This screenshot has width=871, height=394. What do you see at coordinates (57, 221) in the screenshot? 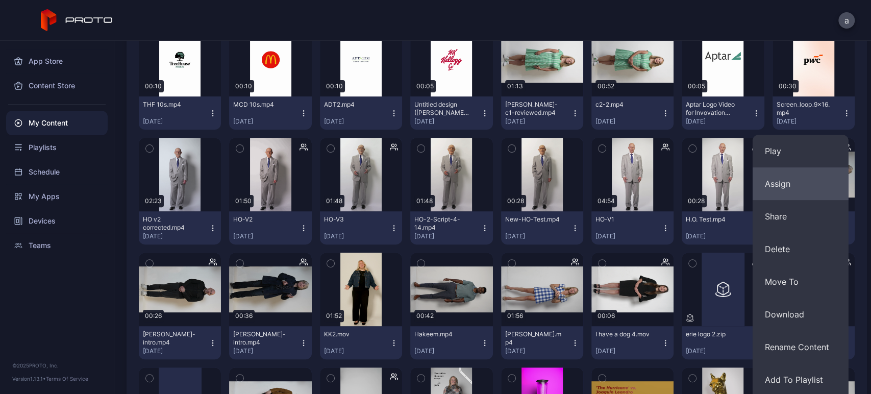
I see `div: Devices` at bounding box center [57, 221].